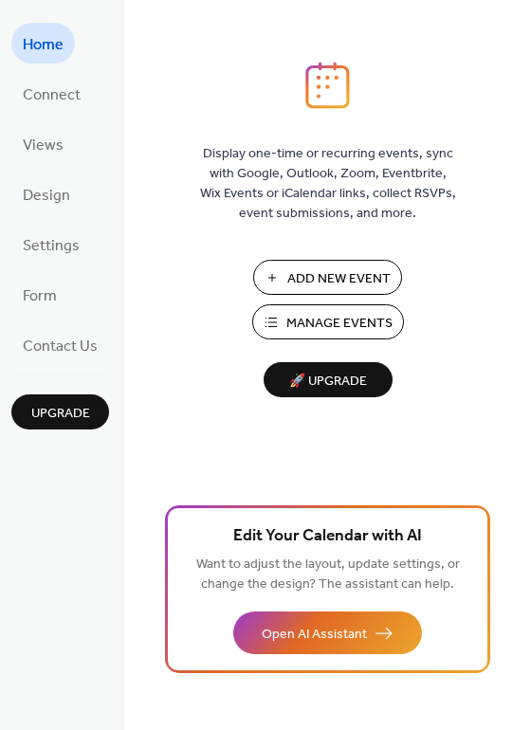  Describe the element at coordinates (43, 45) in the screenshot. I see `span: Home` at that location.